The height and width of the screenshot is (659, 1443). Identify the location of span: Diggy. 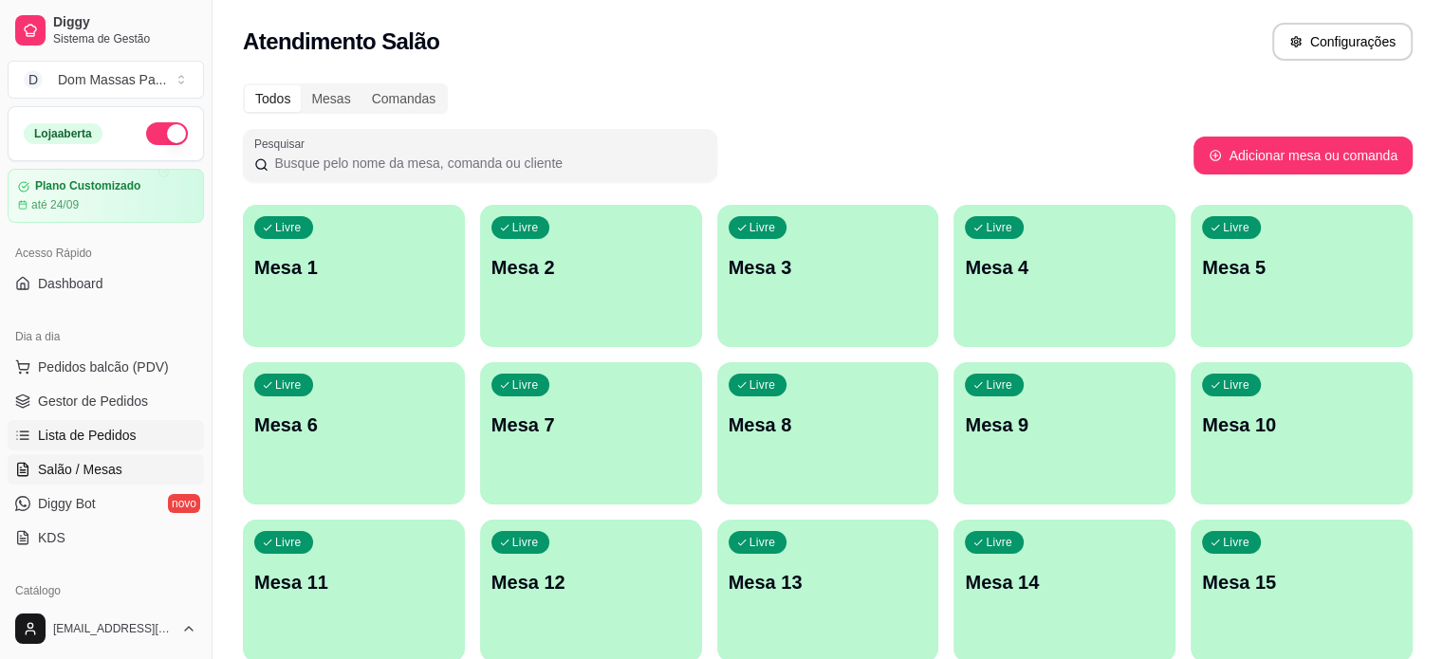
(124, 23).